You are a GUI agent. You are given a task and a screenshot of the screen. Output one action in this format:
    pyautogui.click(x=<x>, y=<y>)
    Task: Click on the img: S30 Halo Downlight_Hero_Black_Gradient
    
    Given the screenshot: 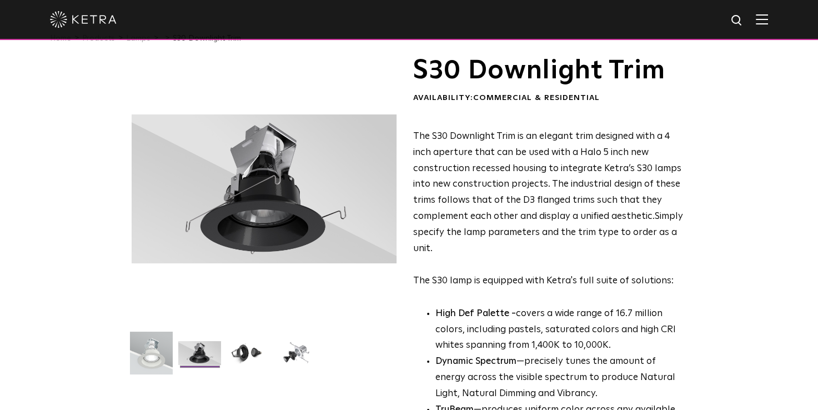 What is the action you would take?
    pyautogui.click(x=199, y=357)
    